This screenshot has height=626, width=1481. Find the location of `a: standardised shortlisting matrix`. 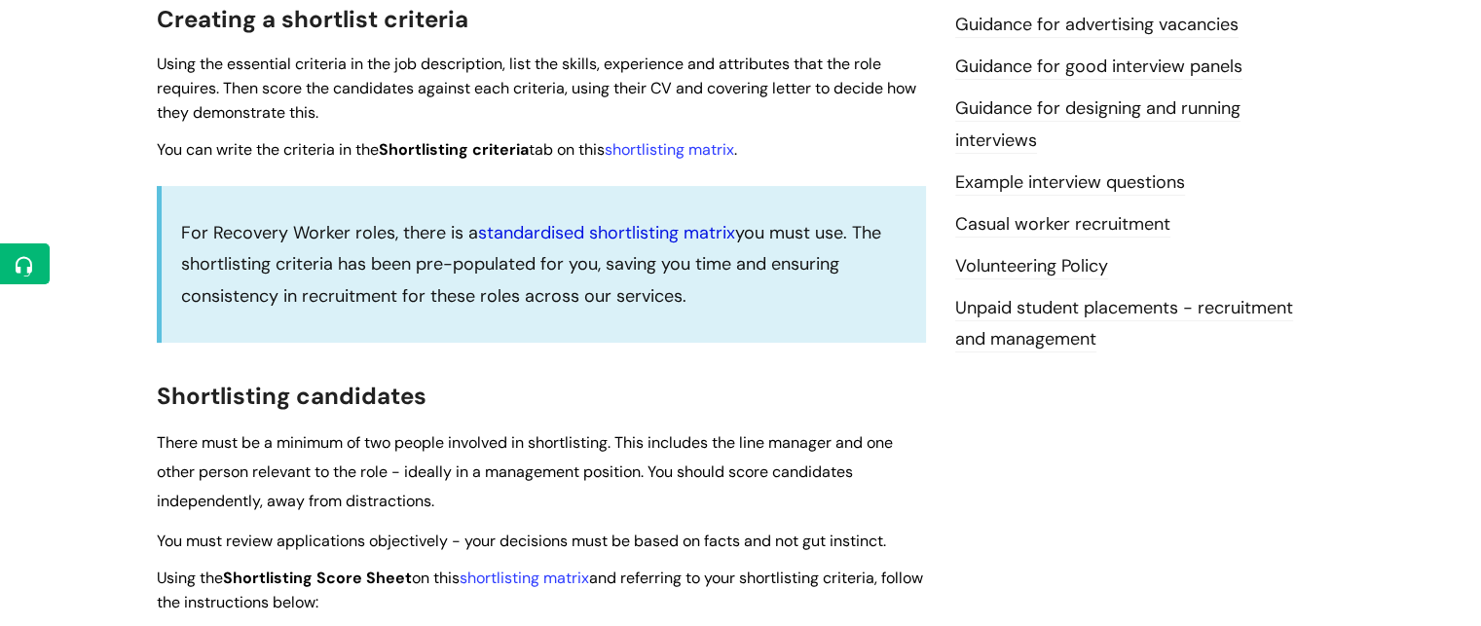

a: standardised shortlisting matrix is located at coordinates (607, 233).